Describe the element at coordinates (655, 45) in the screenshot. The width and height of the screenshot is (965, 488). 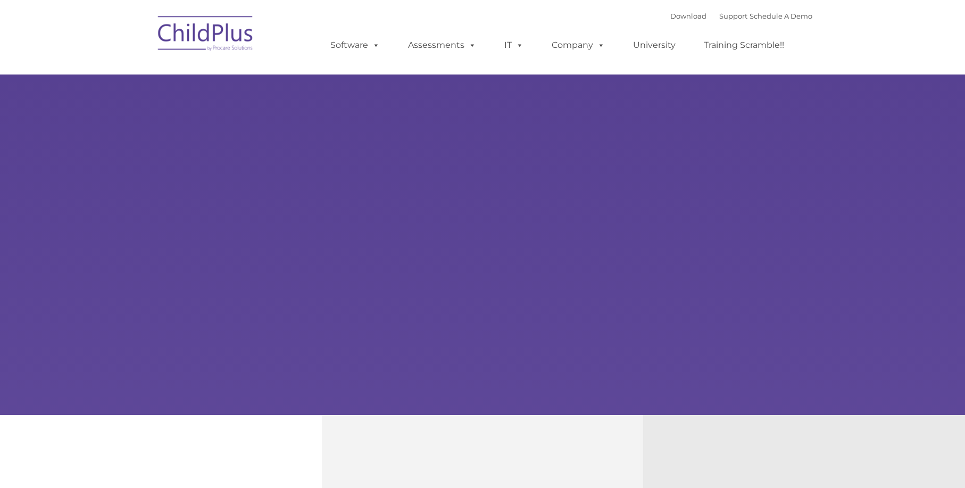
I see `a: University` at that location.